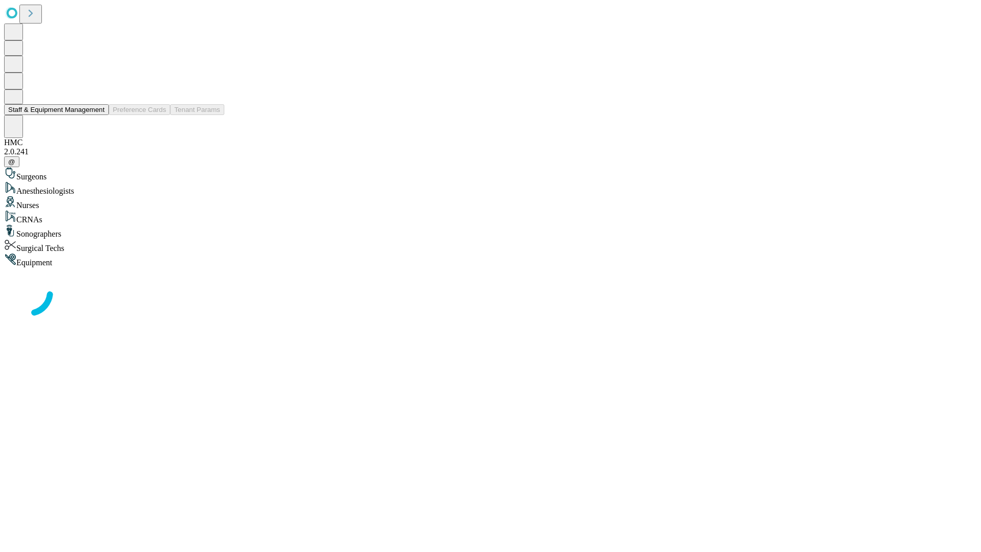  Describe the element at coordinates (491, 143) in the screenshot. I see `div: HMC` at that location.